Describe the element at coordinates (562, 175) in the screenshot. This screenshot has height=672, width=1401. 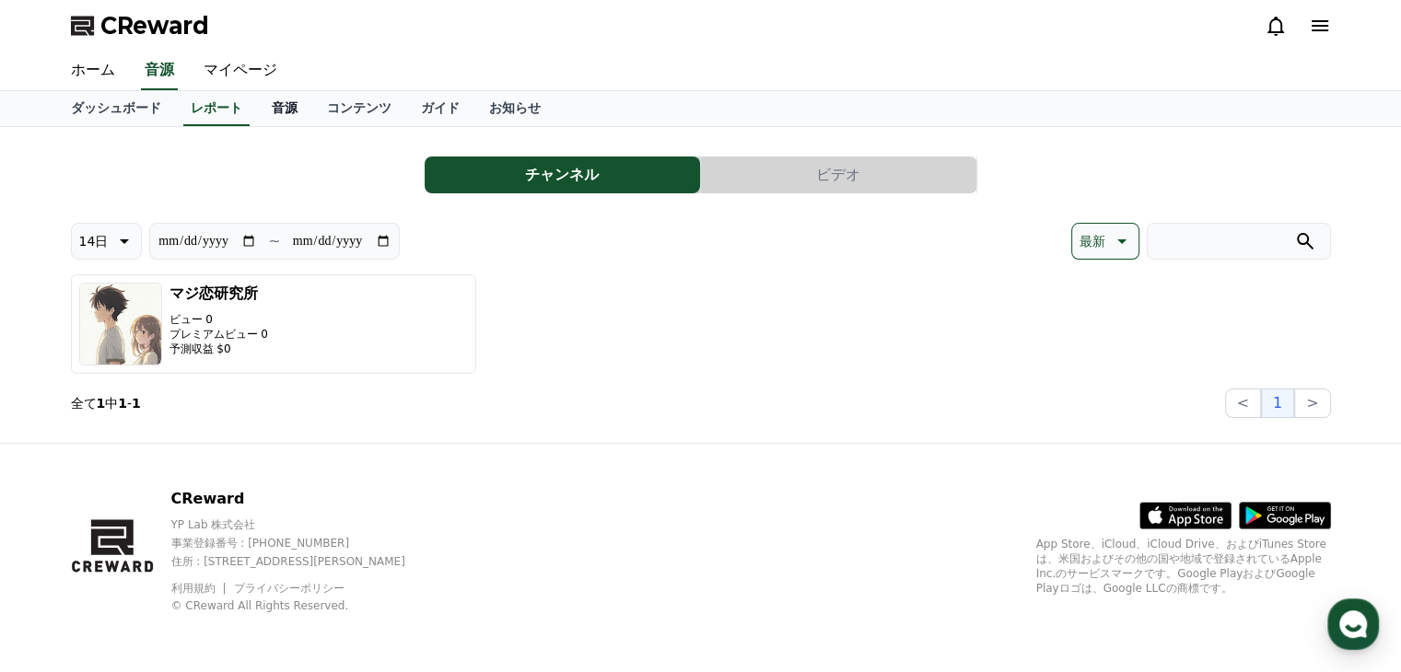
I see `button: チャンネル` at that location.